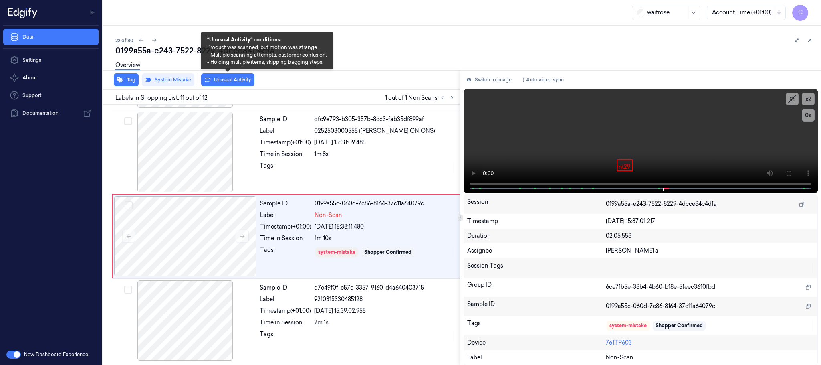  Describe the element at coordinates (489, 80) in the screenshot. I see `button: Switch to image` at that location.